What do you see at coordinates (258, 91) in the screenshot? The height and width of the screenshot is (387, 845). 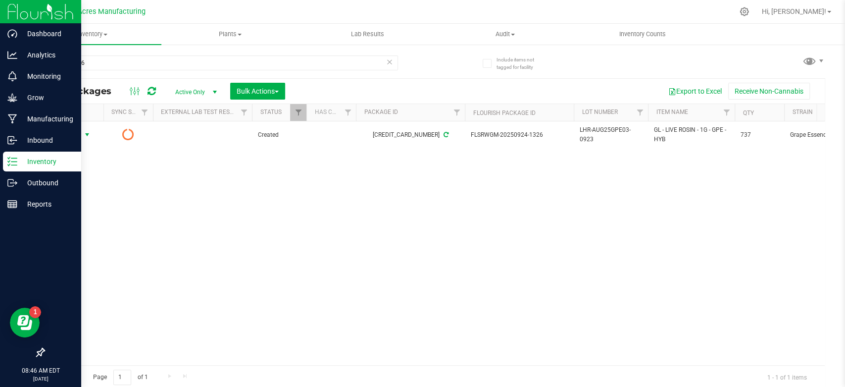 I see `span: Bulk Actions` at bounding box center [258, 91].